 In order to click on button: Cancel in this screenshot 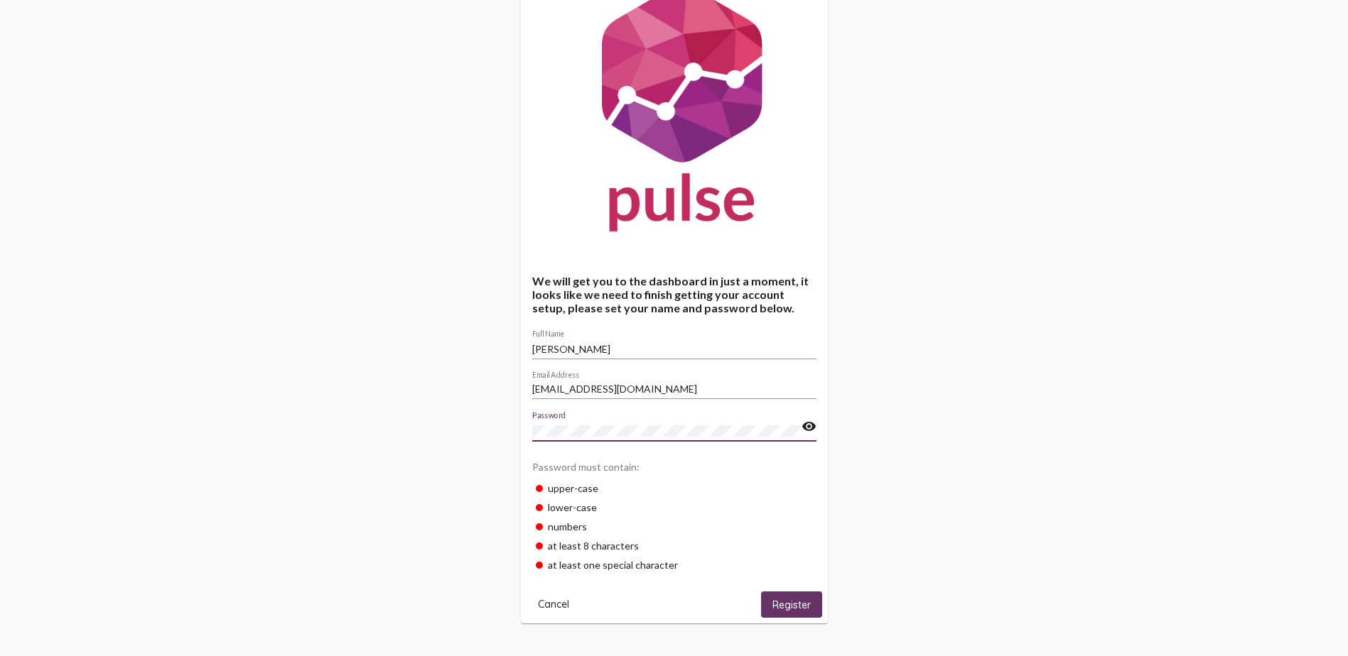, I will do `click(553, 605)`.